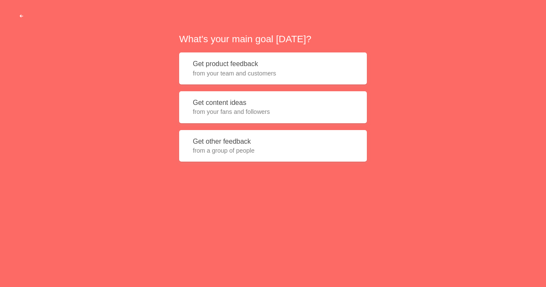  Describe the element at coordinates (273, 146) in the screenshot. I see `button: Get other feedbackfrom a group of people` at that location.